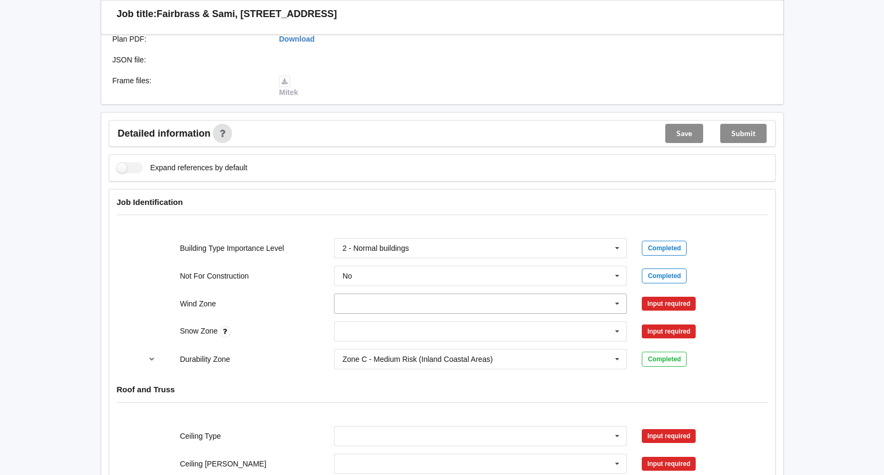  Describe the element at coordinates (198, 304) in the screenshot. I see `label: Wind Zone` at that location.